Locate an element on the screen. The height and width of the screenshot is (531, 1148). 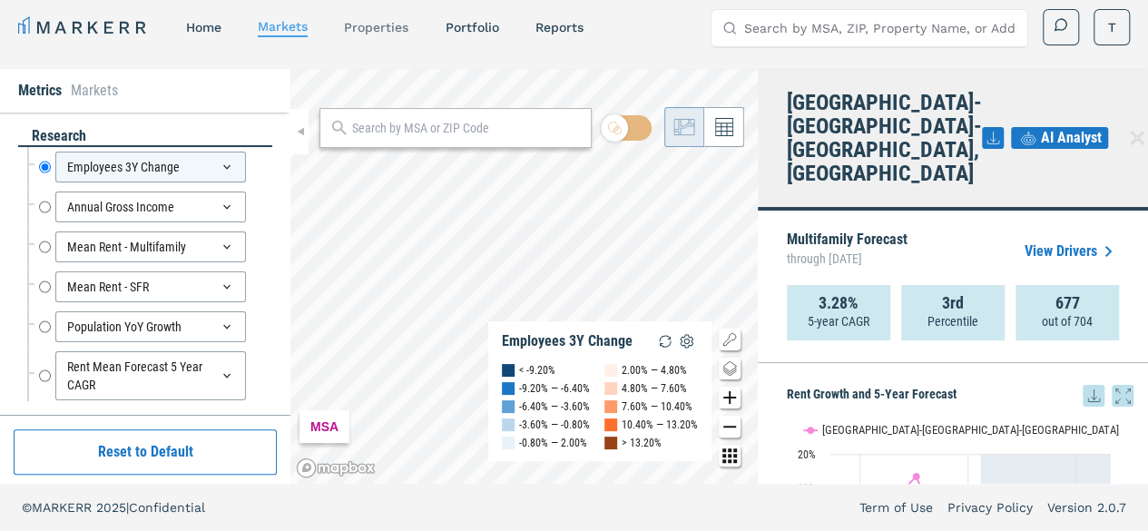
text: 10% is located at coordinates (807, 488).